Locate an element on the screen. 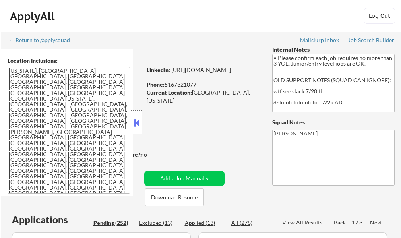  div: 1 / 3 is located at coordinates (361, 223).